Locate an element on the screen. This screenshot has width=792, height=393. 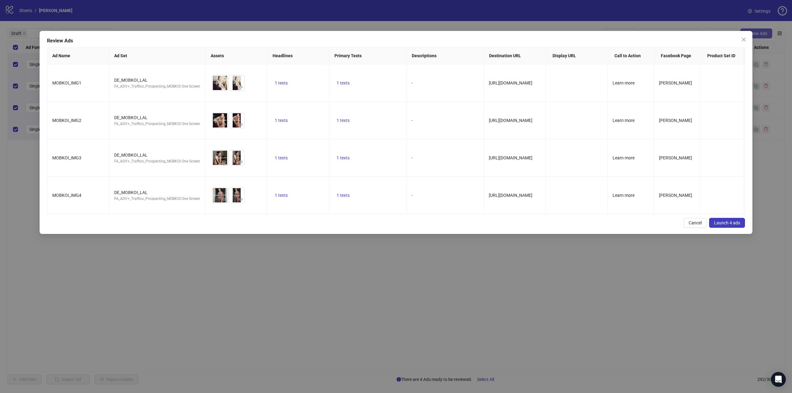
th: Call to Action is located at coordinates (632, 56).